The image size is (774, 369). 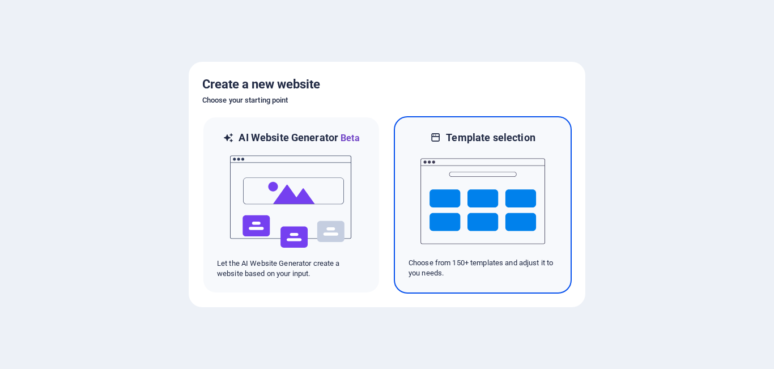 I want to click on h5: Create a new website, so click(x=387, y=84).